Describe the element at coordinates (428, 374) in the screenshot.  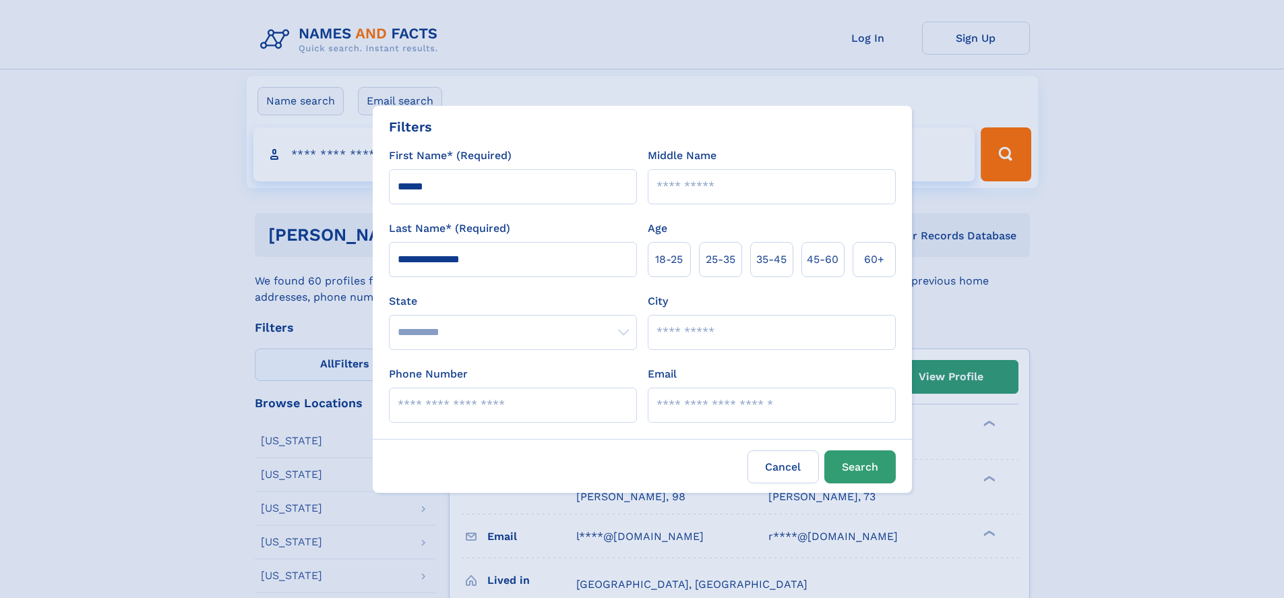
I see `label: Phone Number` at that location.